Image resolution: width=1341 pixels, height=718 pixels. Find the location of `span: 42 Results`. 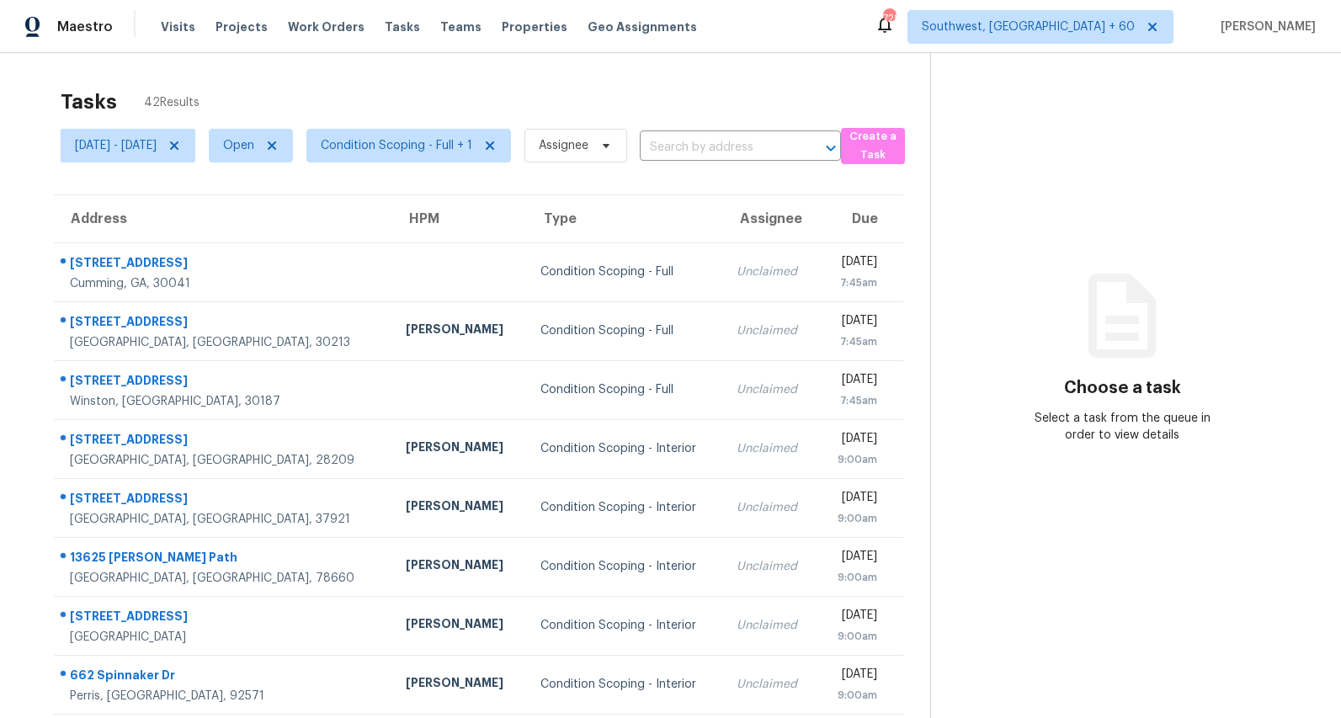

span: 42 Results is located at coordinates (172, 103).